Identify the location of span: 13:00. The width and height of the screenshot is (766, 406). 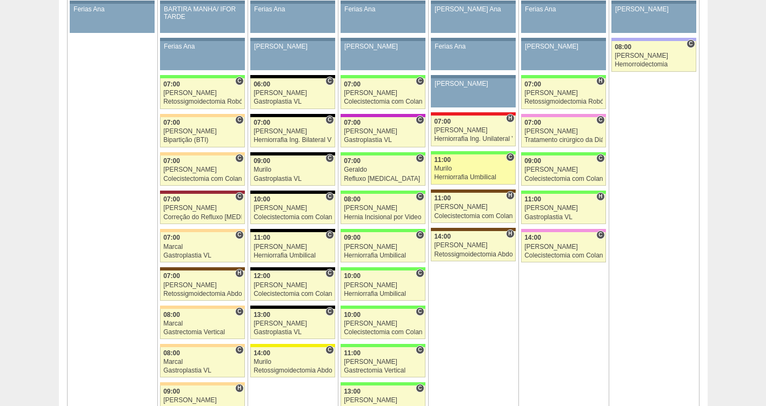
(262, 315).